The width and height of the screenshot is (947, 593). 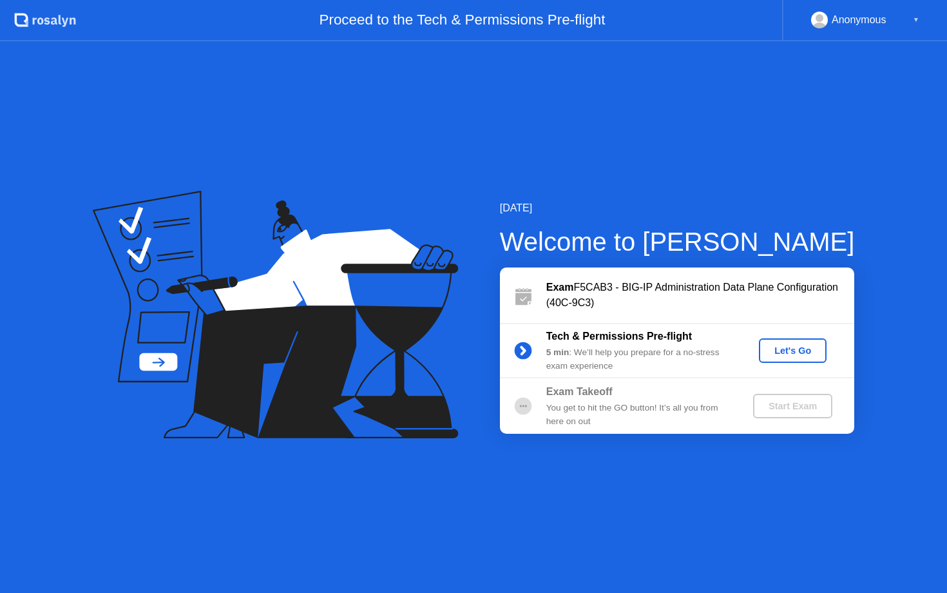 What do you see at coordinates (619, 336) in the screenshot?
I see `b: Tech & Permissions Pre-flight` at bounding box center [619, 336].